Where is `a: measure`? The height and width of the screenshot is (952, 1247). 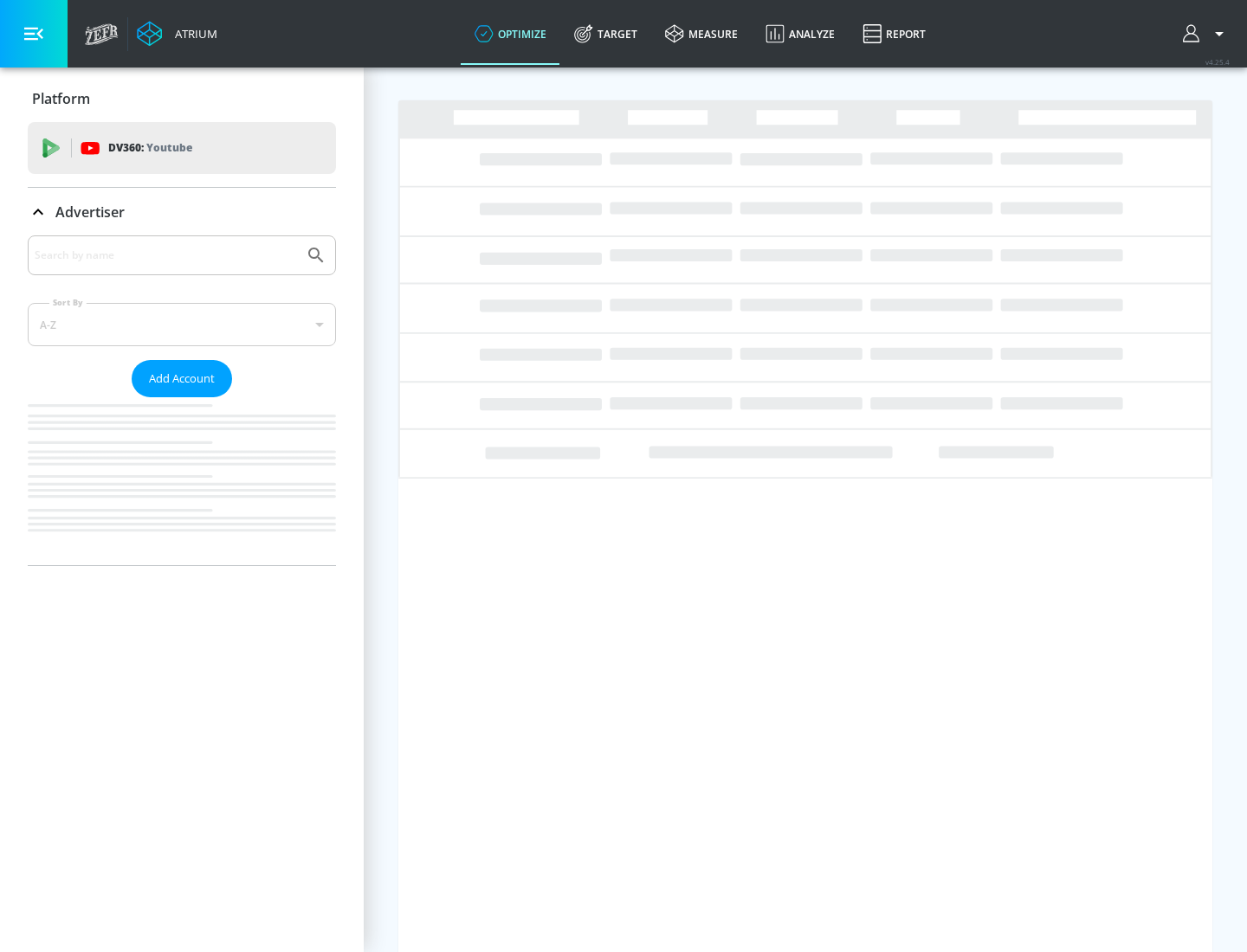 a: measure is located at coordinates (701, 34).